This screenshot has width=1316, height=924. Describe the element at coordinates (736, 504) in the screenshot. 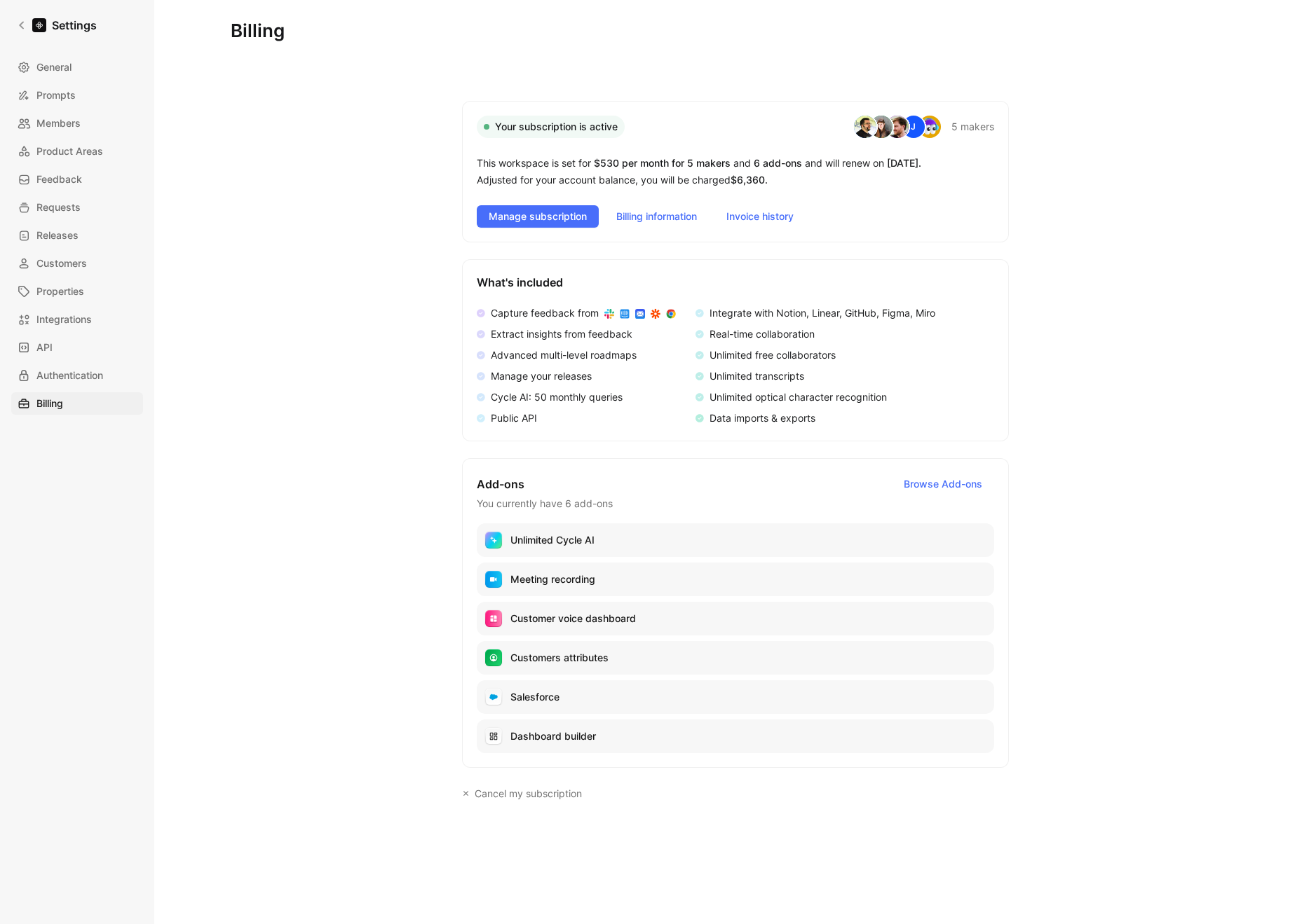

I see `h3: You currently have 6 add-ons` at that location.